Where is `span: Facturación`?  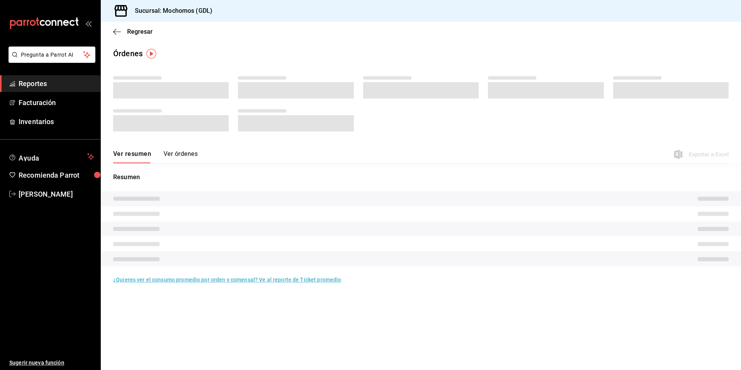
span: Facturación is located at coordinates (56, 102).